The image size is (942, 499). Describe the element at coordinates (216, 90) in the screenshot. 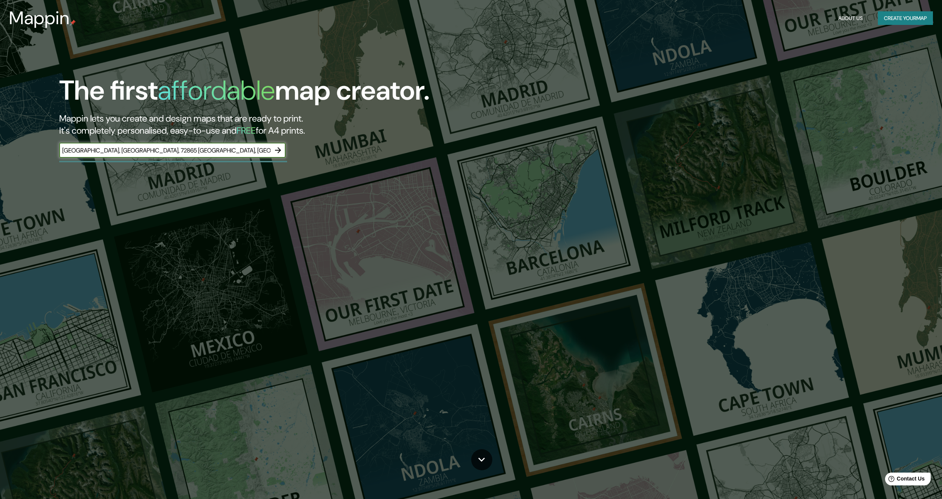

I see `h1: affordable` at that location.